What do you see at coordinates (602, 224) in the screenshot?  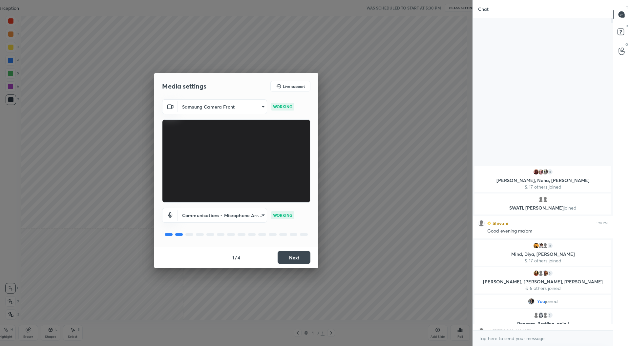 I see `div: 5:28 PM` at bounding box center [602, 224].